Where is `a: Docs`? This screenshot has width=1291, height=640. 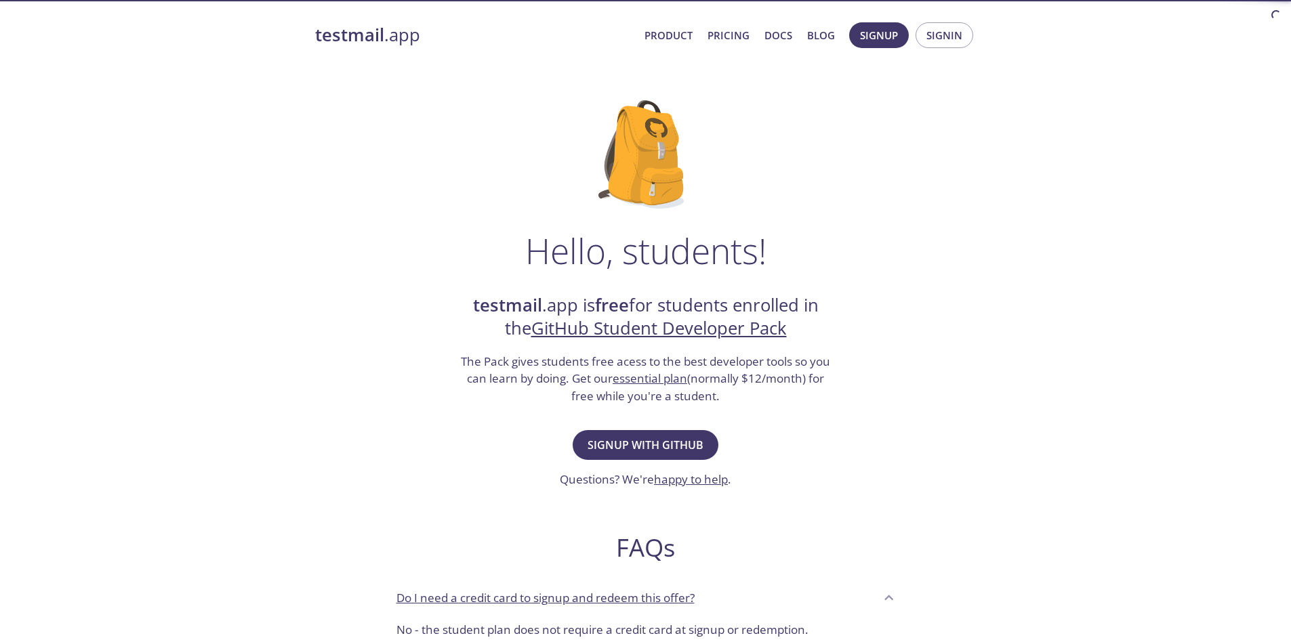
a: Docs is located at coordinates (778, 35).